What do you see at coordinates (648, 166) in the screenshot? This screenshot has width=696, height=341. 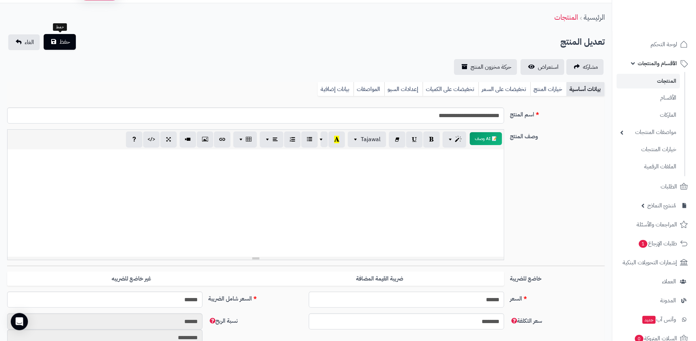 I see `a: الملفات الرقمية` at bounding box center [648, 166].